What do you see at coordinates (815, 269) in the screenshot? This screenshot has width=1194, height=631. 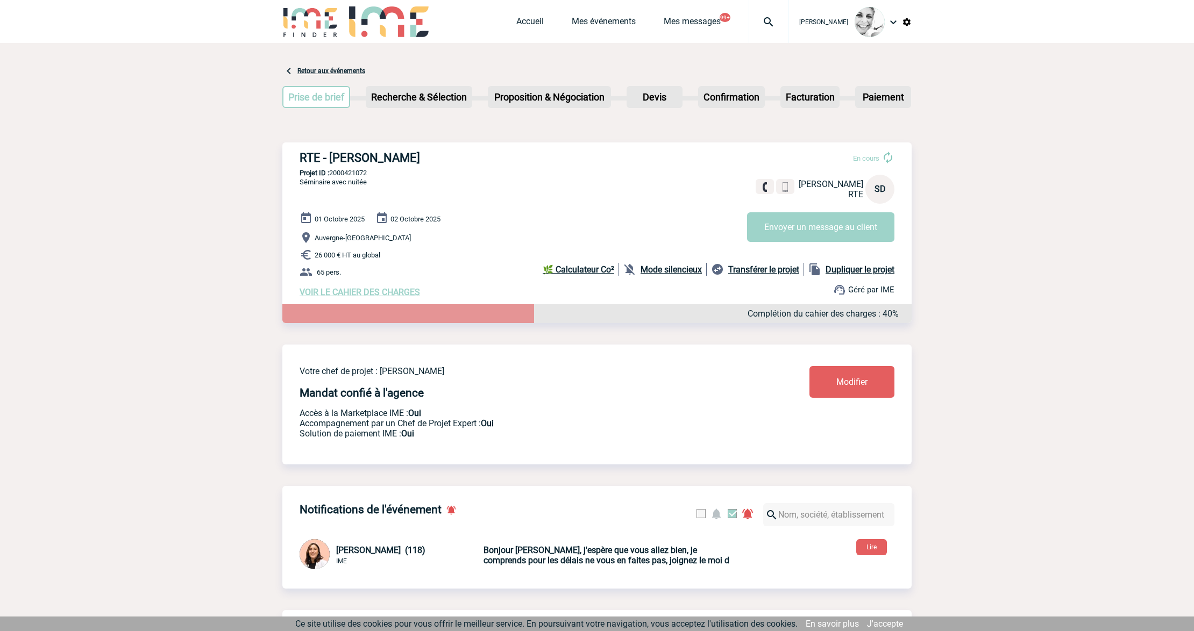 I see `img: file_copy-black-24dp.png` at bounding box center [815, 269].